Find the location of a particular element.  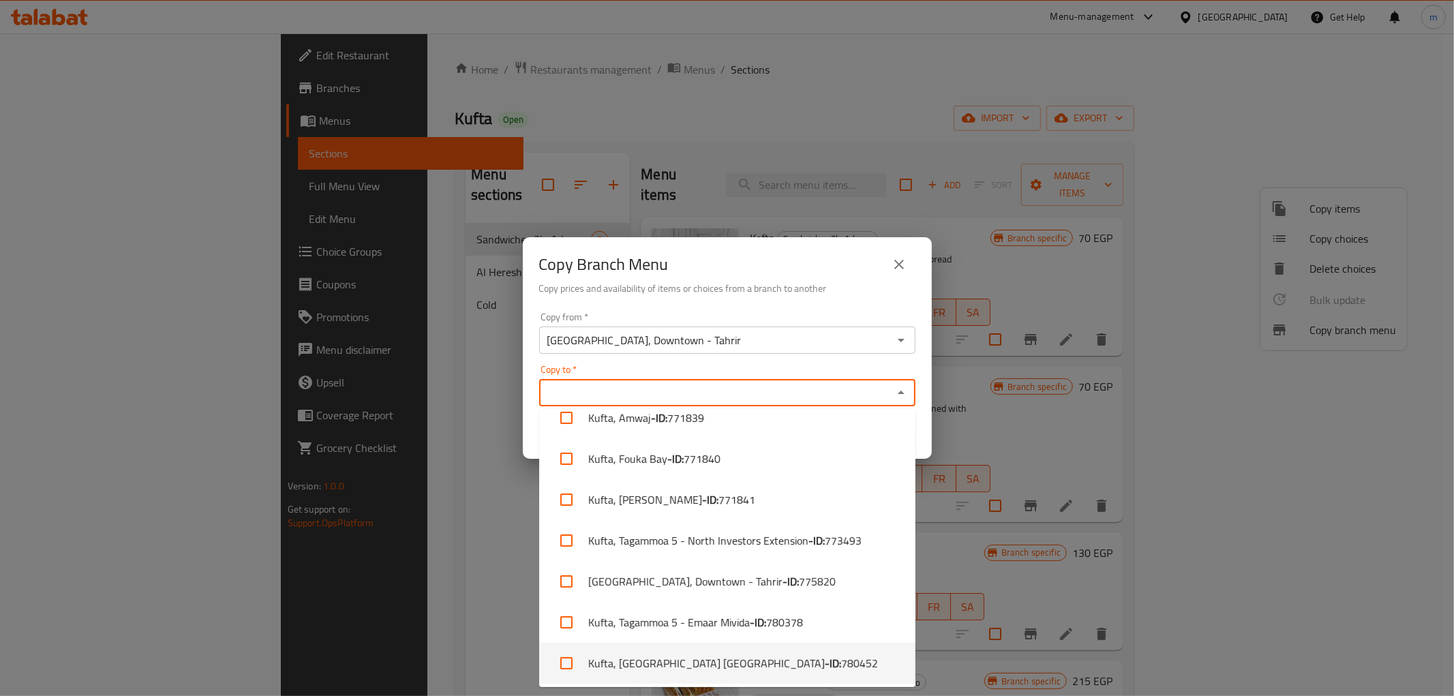

span: 780378 is located at coordinates (784, 622).